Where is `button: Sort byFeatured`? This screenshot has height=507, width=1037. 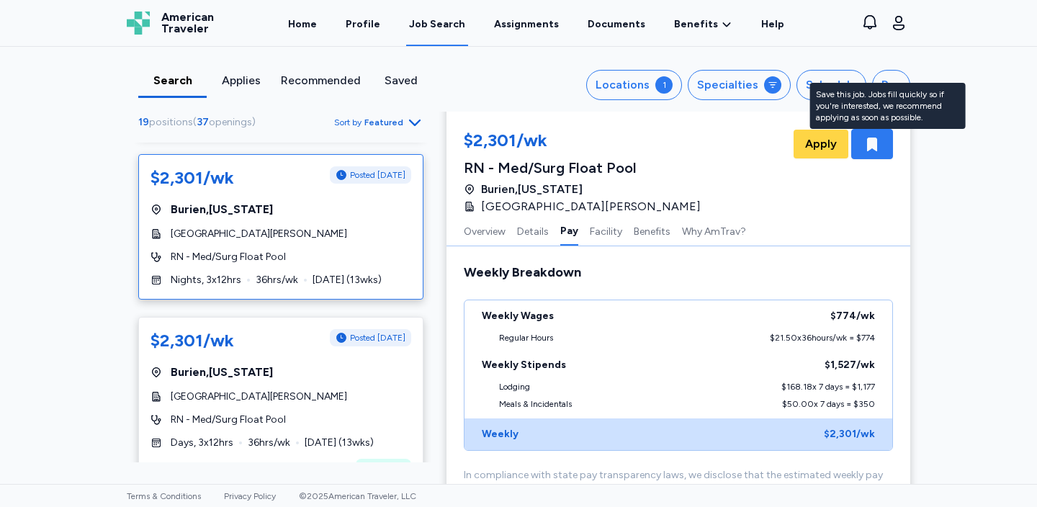 button: Sort byFeatured is located at coordinates (379, 122).